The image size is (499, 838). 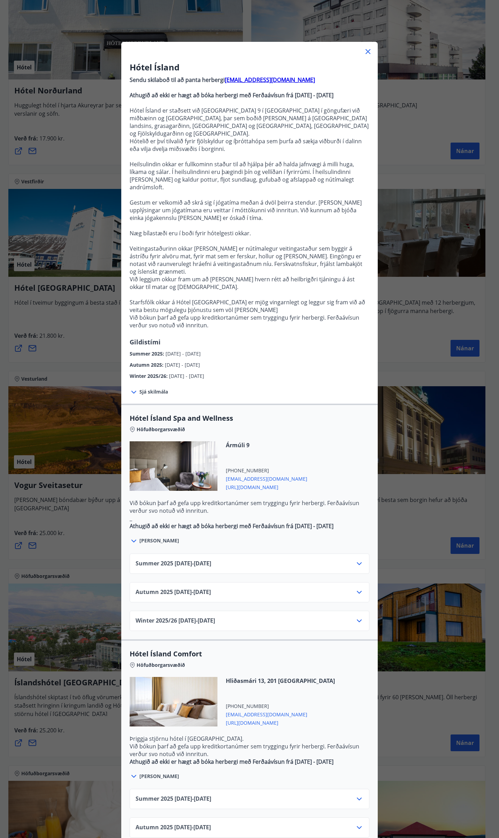 I want to click on span: Summer 2025 :, so click(x=147, y=353).